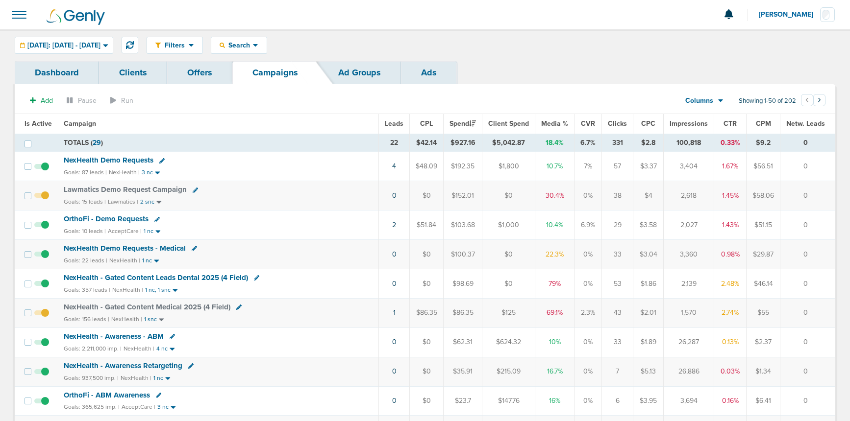  I want to click on span: Impressions, so click(689, 123).